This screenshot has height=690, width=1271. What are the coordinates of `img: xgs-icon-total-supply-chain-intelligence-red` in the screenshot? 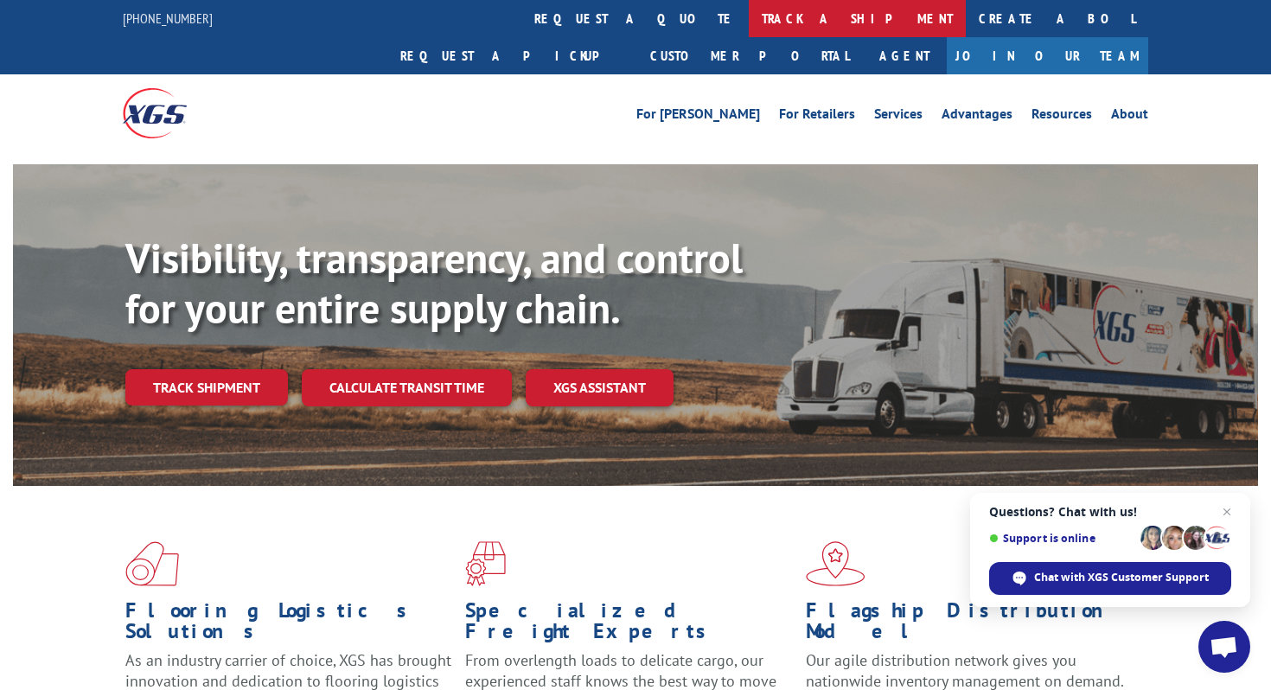 It's located at (152, 564).